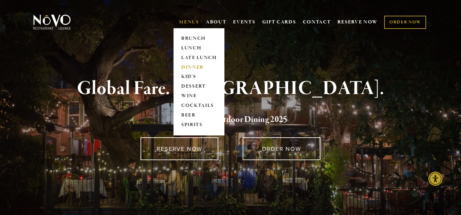 Image resolution: width=461 pixels, height=215 pixels. I want to click on a: CONTACT, so click(317, 22).